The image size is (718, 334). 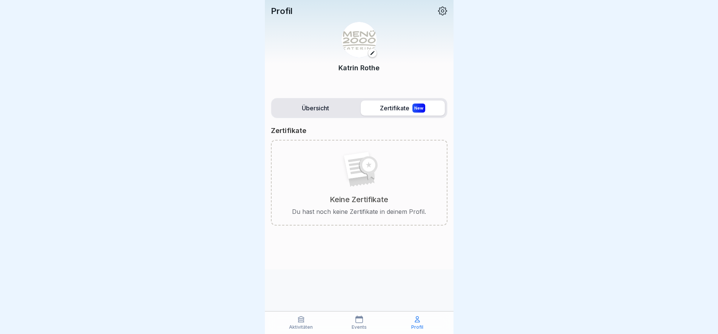 What do you see at coordinates (359, 199) in the screenshot?
I see `p: Keine Zertifikate` at bounding box center [359, 199].